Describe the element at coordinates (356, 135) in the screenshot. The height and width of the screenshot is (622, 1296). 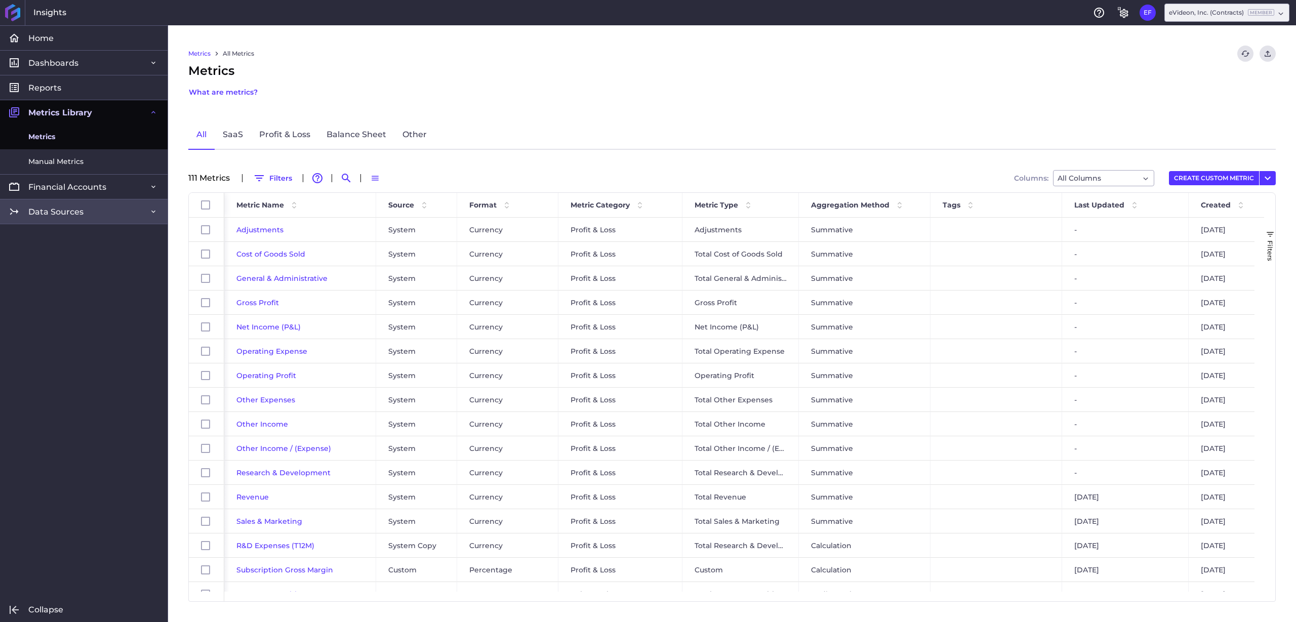
I see `a: Balance Sheet` at that location.